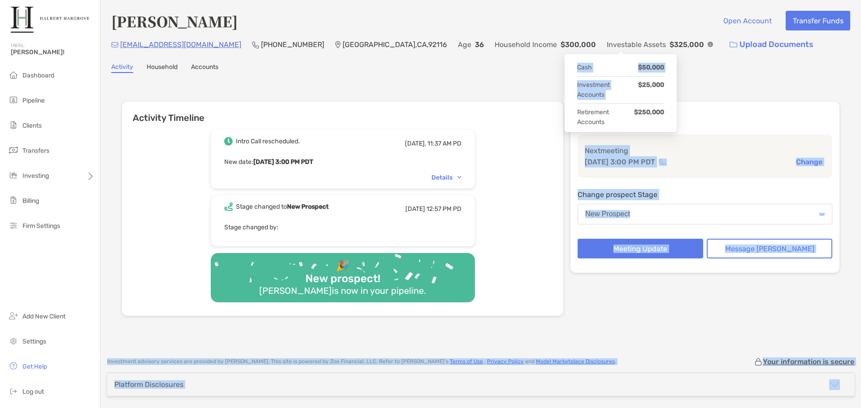 The image size is (861, 408). What do you see at coordinates (13, 391) in the screenshot?
I see `img: logout icon` at bounding box center [13, 391].